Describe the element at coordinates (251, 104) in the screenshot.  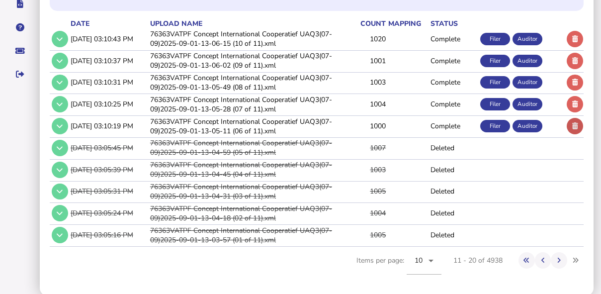
I see `td: 76363VATPF Concept International Cooperatief UAQ3(07-09)2025-09-01-13-05-28 (07 of 11).xml` at that location.